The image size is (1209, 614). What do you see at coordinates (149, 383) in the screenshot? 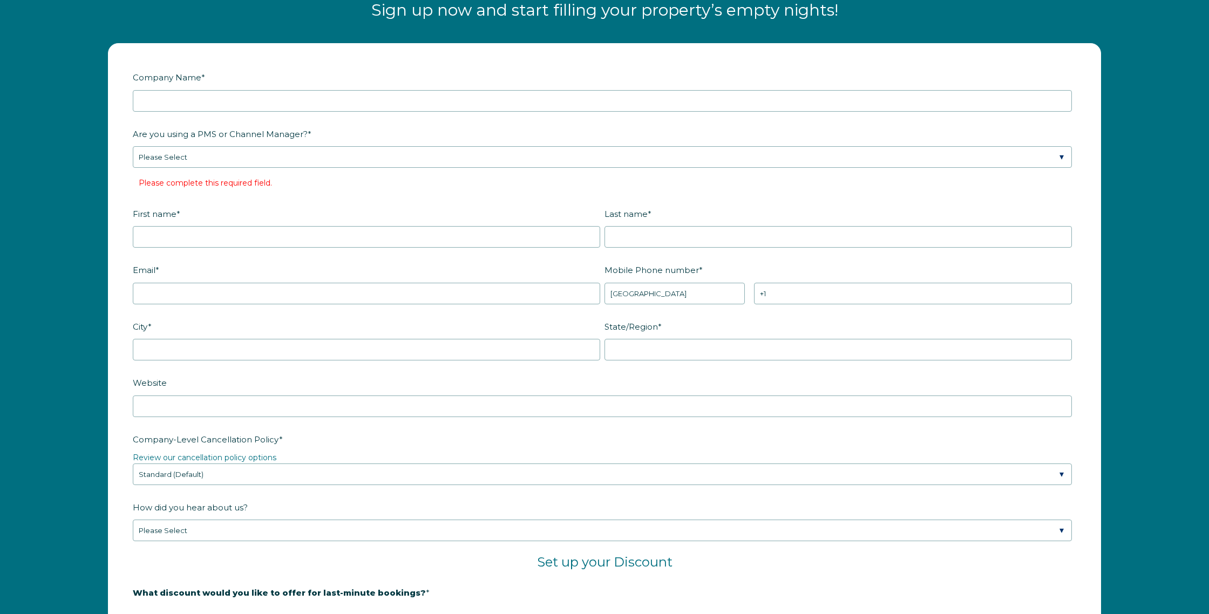
I see `span: Website` at bounding box center [149, 383].